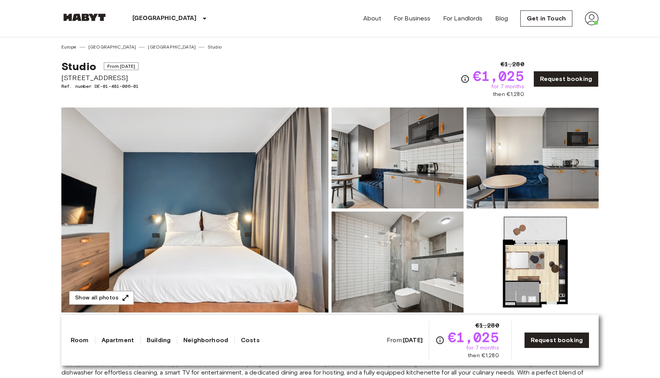  Describe the element at coordinates (100, 86) in the screenshot. I see `span: Ref. number DE-01-481-006-01` at that location.